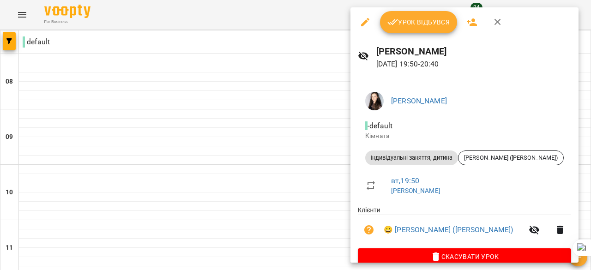 Image resolution: width=591 pixels, height=270 pixels. I want to click on span: Скасувати Урок, so click(464, 257).